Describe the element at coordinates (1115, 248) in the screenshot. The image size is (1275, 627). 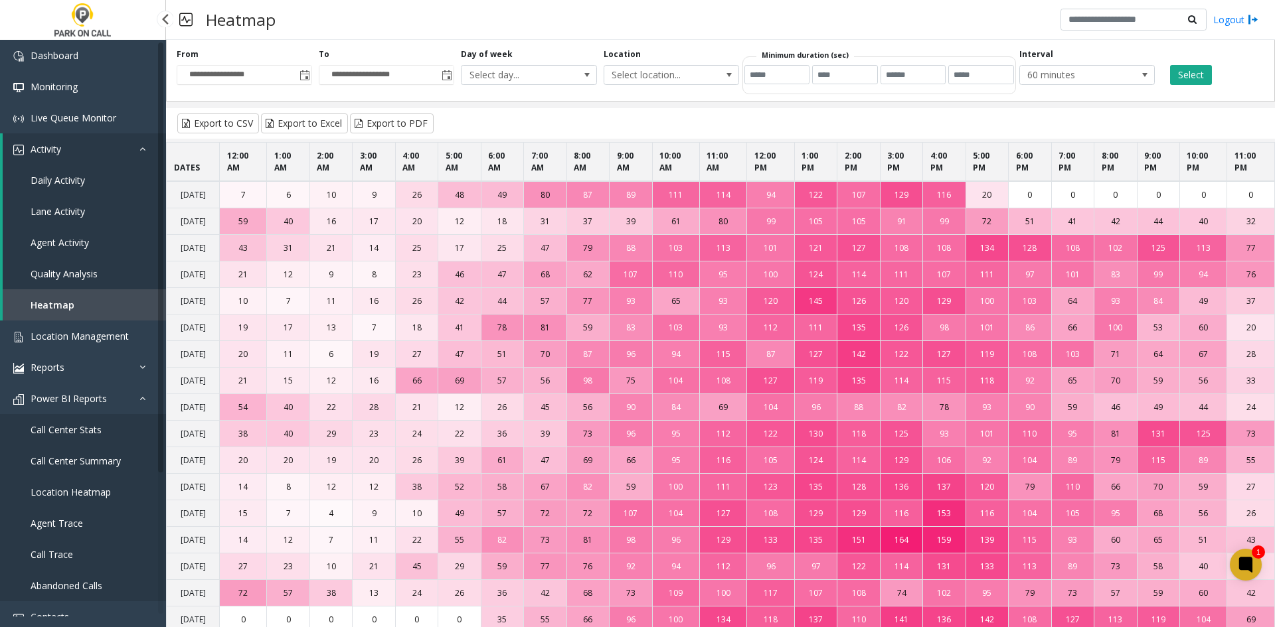
I see `td: 102` at that location.